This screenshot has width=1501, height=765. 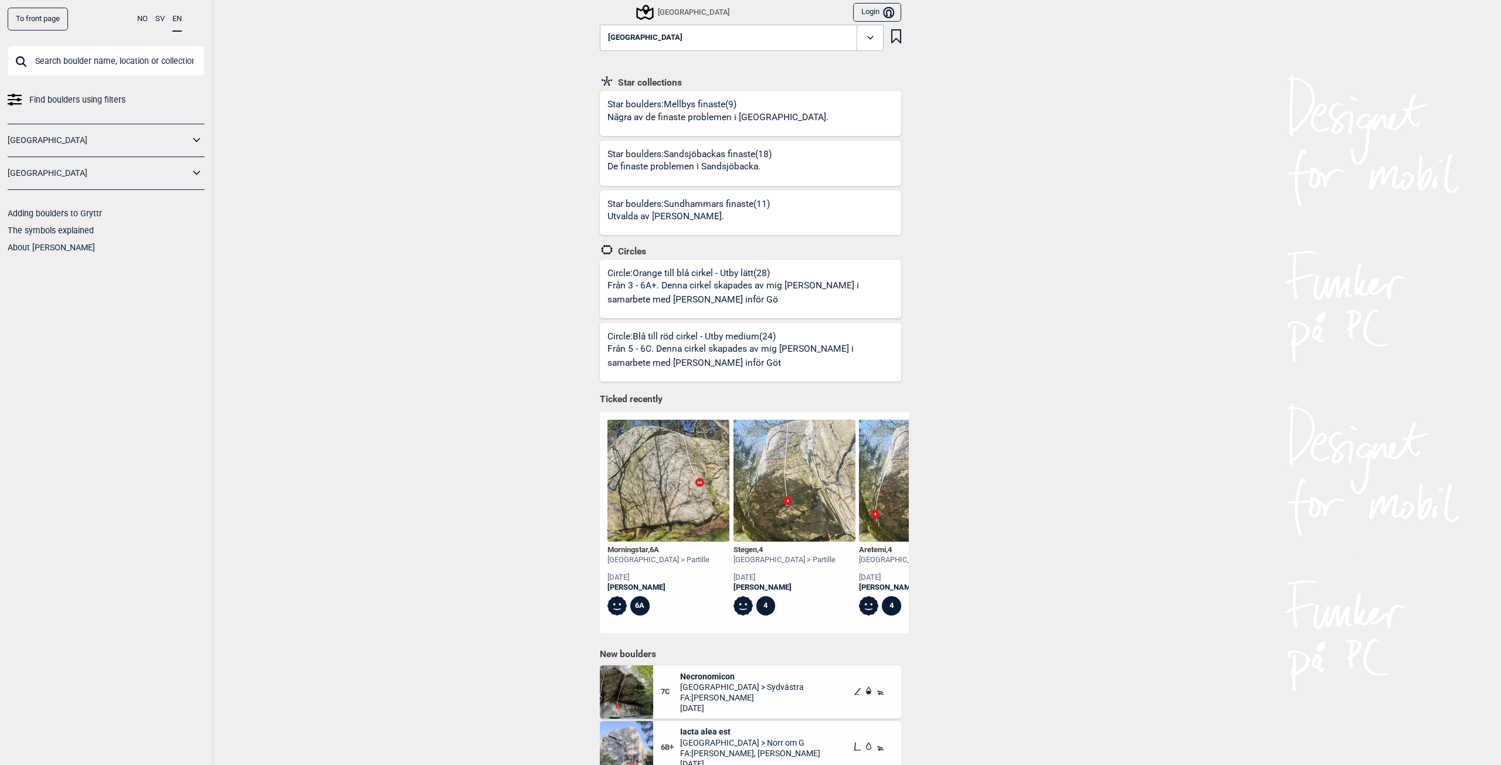 I want to click on div: Circle: Orange till blå cirkel - Utby lätt (28), so click(x=754, y=293).